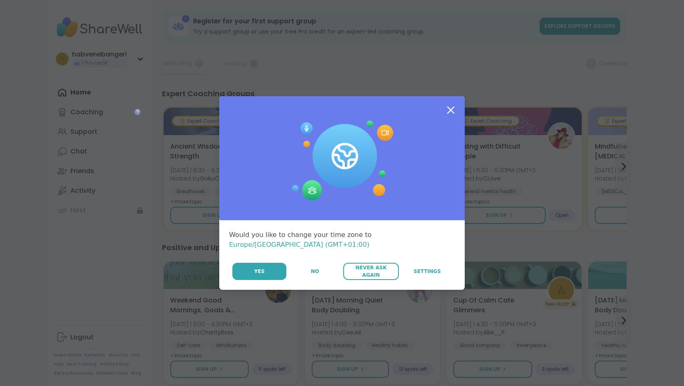  Describe the element at coordinates (342, 161) in the screenshot. I see `img: Session Experience` at that location.